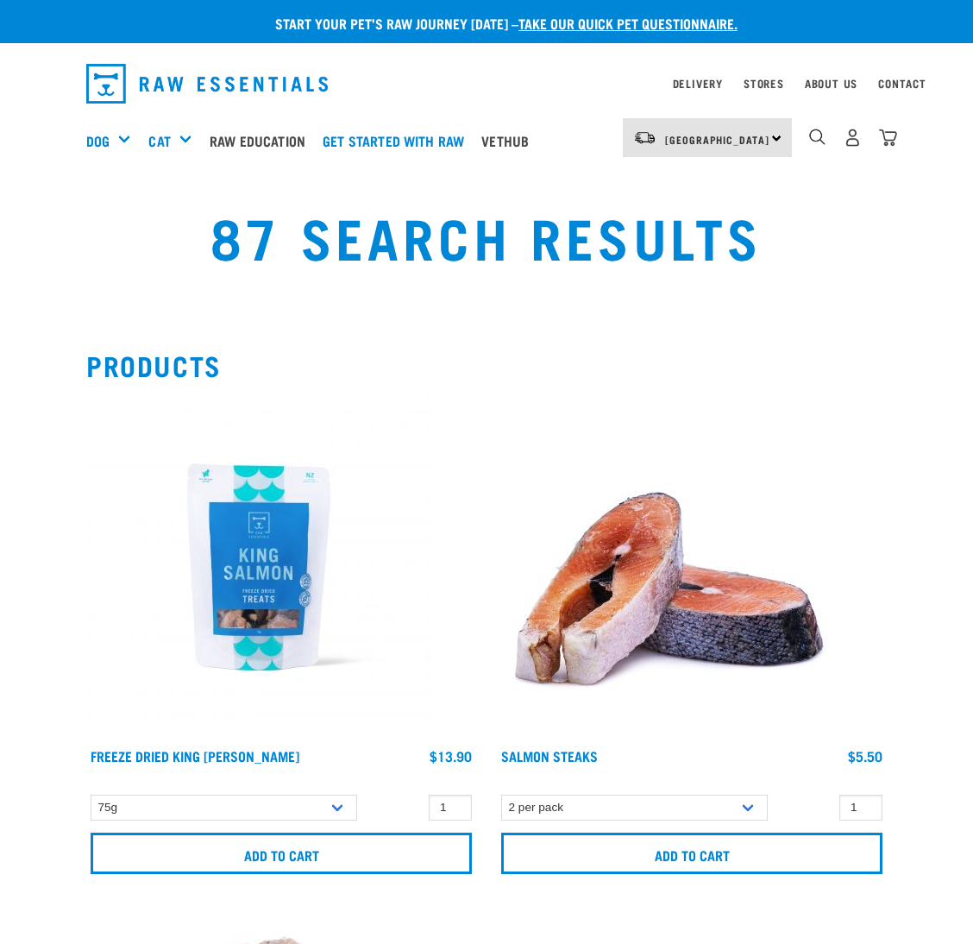 This screenshot has width=973, height=944. I want to click on a: Contact, so click(902, 83).